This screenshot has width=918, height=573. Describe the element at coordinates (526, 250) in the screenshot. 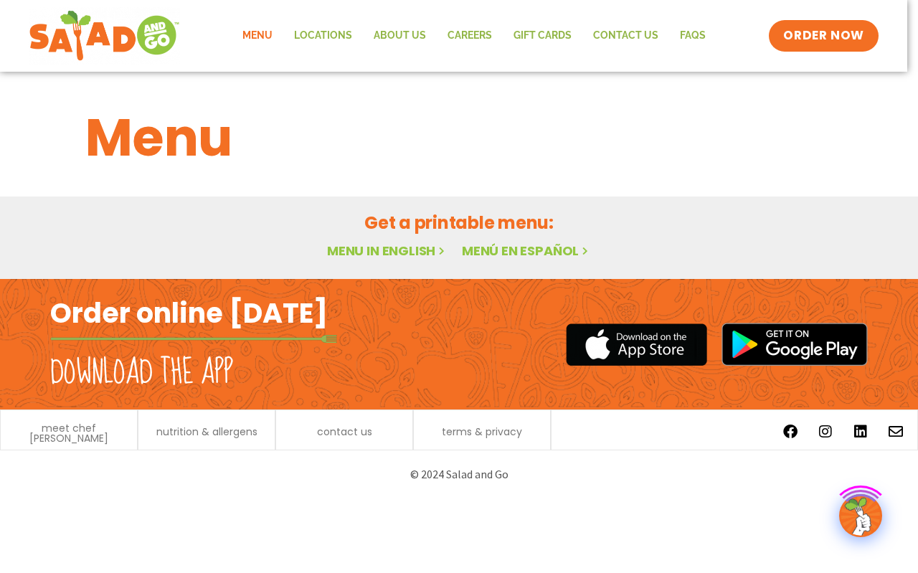

I see `a: Menú en español` at that location.